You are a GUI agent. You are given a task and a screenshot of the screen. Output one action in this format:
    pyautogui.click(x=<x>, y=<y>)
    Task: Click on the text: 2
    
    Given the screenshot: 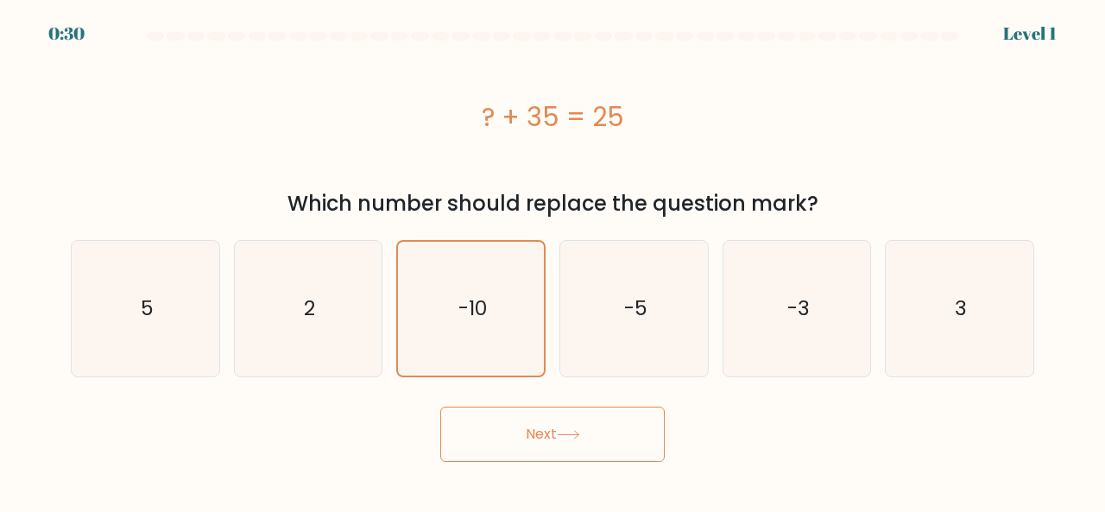 What is the action you would take?
    pyautogui.click(x=309, y=308)
    